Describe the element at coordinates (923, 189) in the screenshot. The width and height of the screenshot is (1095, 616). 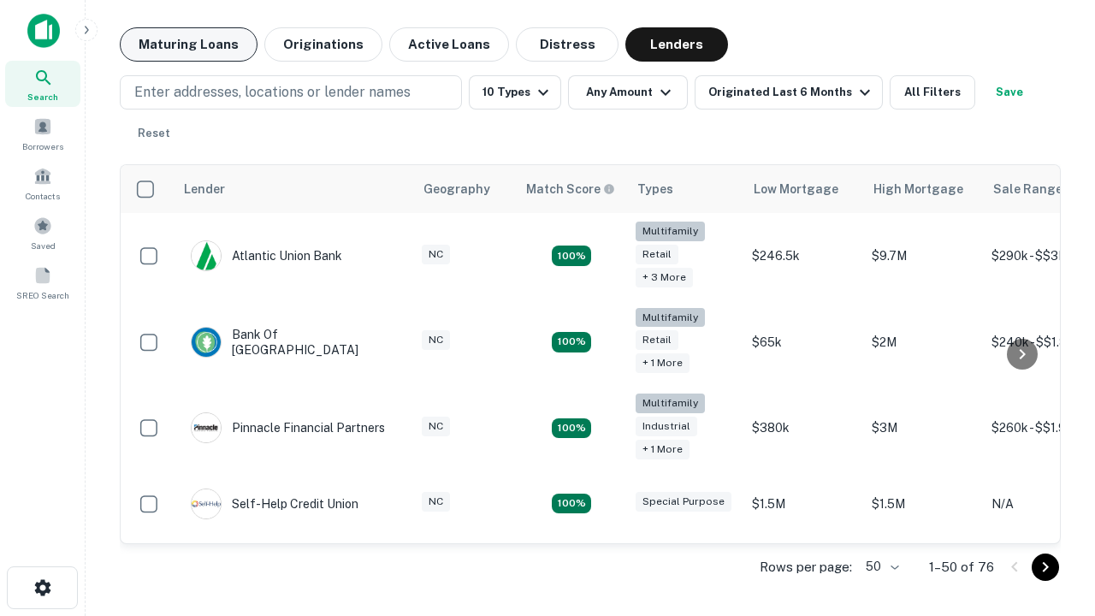
I see `th: High Mortgage` at that location.